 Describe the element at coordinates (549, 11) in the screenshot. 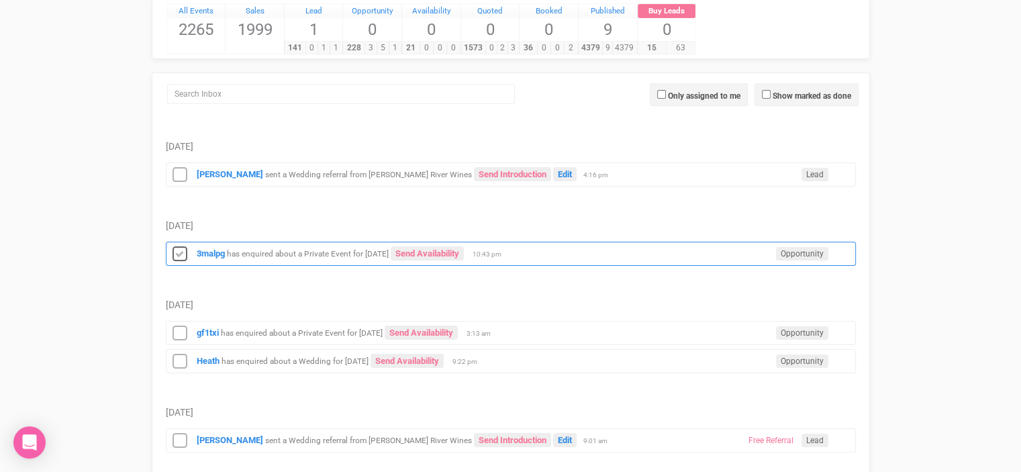

I see `a: Booked` at that location.